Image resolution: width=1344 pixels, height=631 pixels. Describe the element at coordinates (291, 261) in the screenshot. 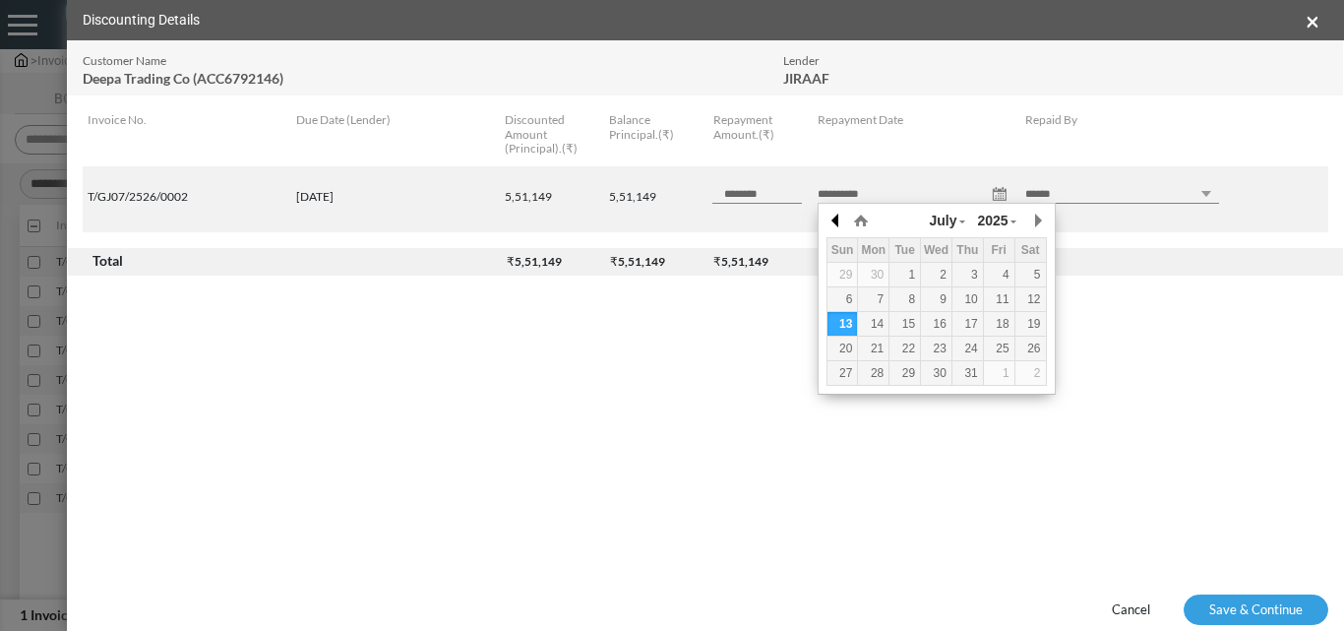

I see `h4: Total` at that location.